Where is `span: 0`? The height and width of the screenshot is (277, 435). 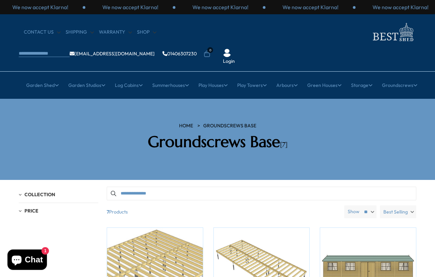 span: 0 is located at coordinates (210, 50).